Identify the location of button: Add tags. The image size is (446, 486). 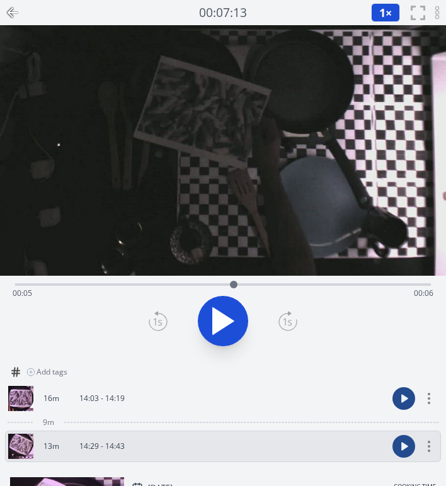
(47, 372).